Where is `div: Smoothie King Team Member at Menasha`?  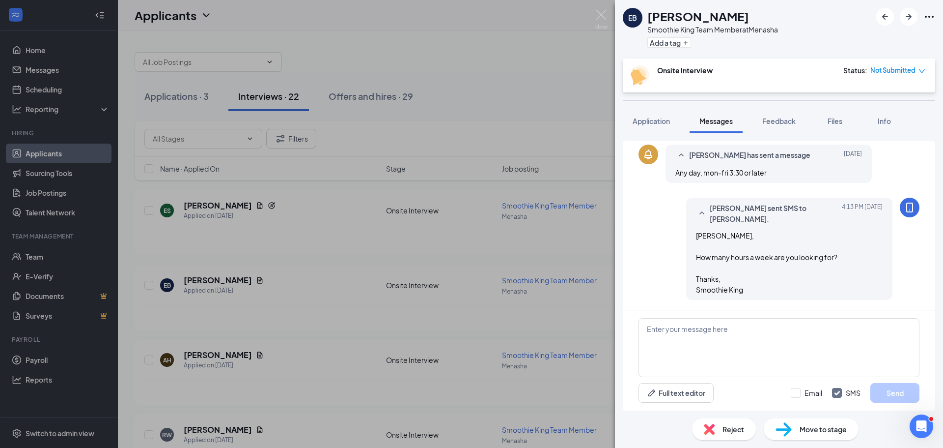 div: Smoothie King Team Member at Menasha is located at coordinates (713, 29).